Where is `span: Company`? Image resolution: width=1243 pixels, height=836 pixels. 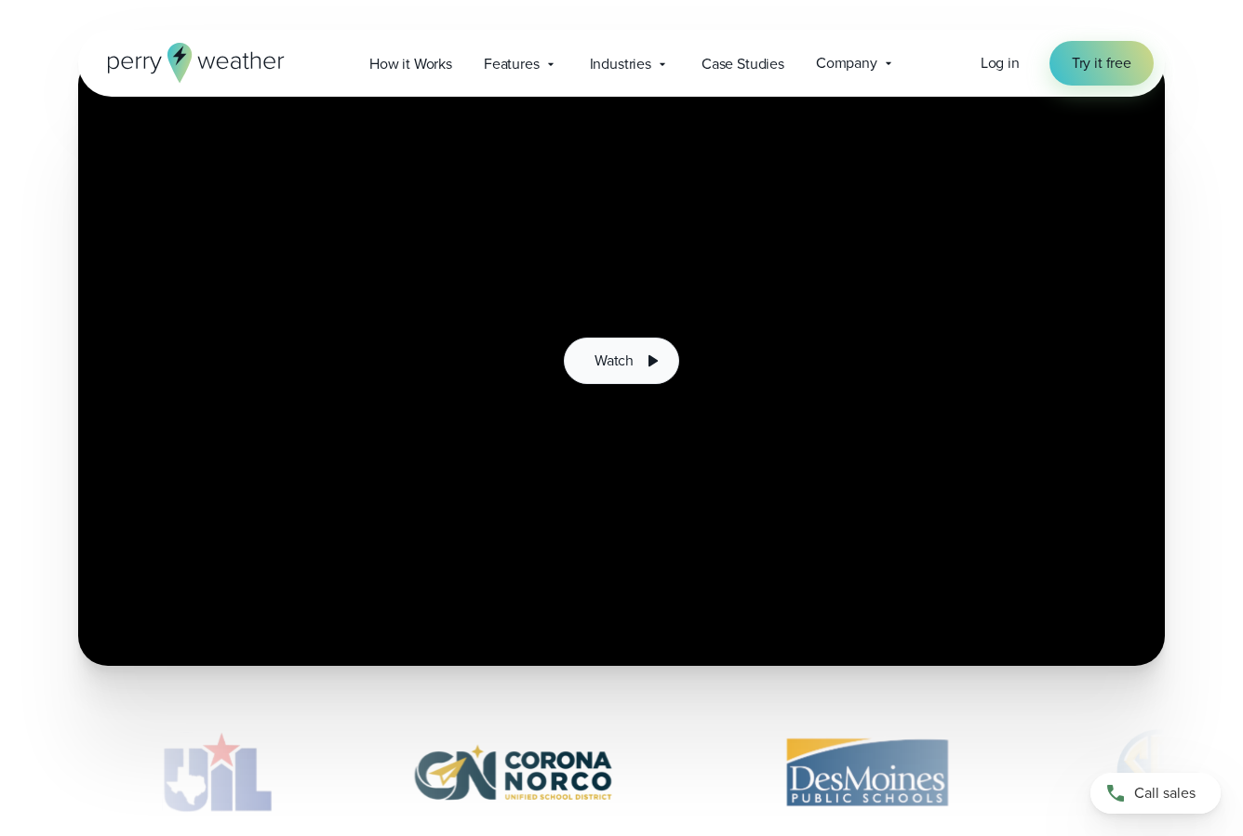
span: Company is located at coordinates (846, 63).